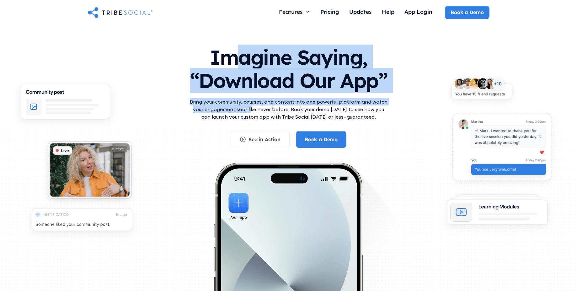 This screenshot has height=291, width=577. I want to click on div: See in Action, so click(264, 139).